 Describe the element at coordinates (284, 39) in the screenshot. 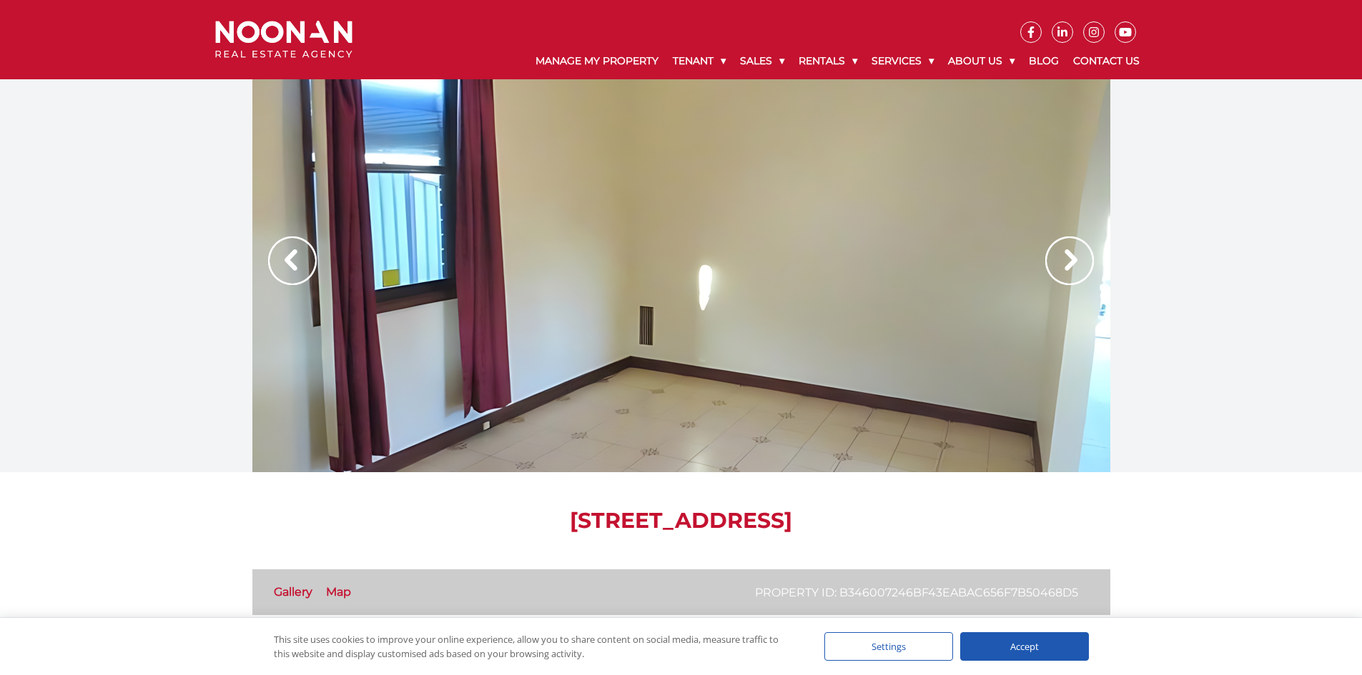

I see `img: Noonan Real Estate Agency` at that location.